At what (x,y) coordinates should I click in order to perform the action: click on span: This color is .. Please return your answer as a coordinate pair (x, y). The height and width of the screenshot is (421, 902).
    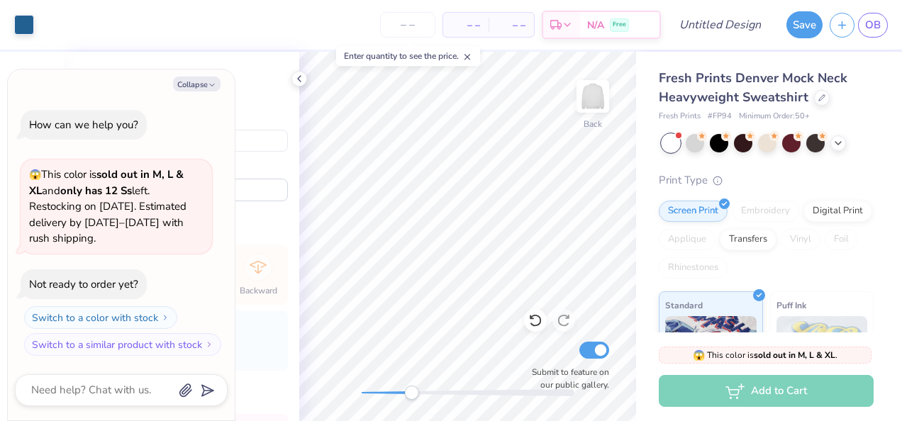
    Looking at the image, I should click on (765, 355).